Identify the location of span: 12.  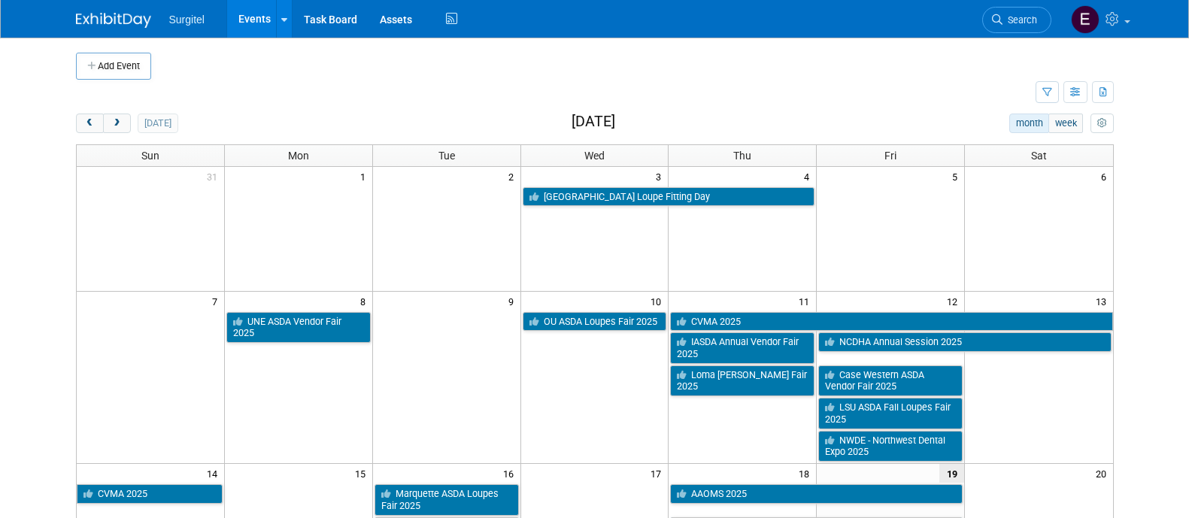
(954, 301).